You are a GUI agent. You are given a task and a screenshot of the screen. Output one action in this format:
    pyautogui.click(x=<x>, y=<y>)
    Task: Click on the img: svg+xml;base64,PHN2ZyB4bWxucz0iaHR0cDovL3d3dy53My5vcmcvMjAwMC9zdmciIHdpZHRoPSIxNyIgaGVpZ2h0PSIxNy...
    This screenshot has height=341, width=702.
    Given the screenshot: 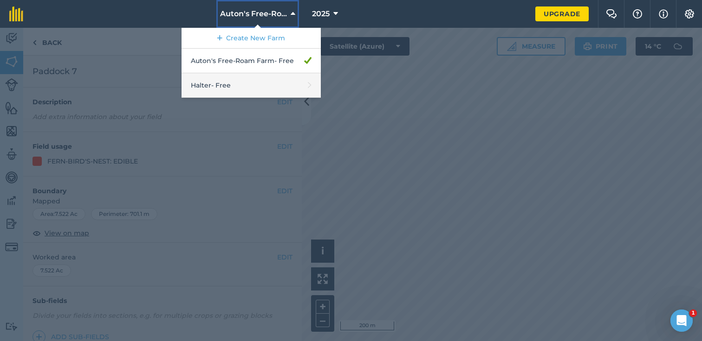 What is the action you would take?
    pyautogui.click(x=663, y=14)
    